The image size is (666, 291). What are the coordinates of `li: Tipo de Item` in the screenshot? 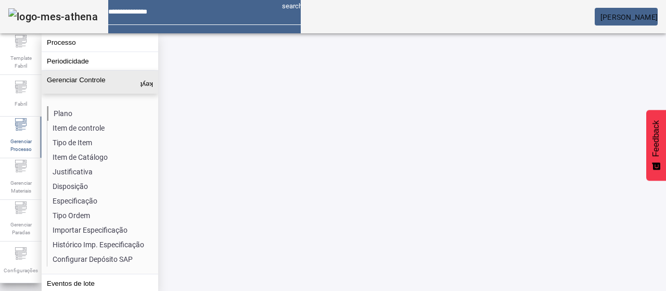 It's located at (102, 142).